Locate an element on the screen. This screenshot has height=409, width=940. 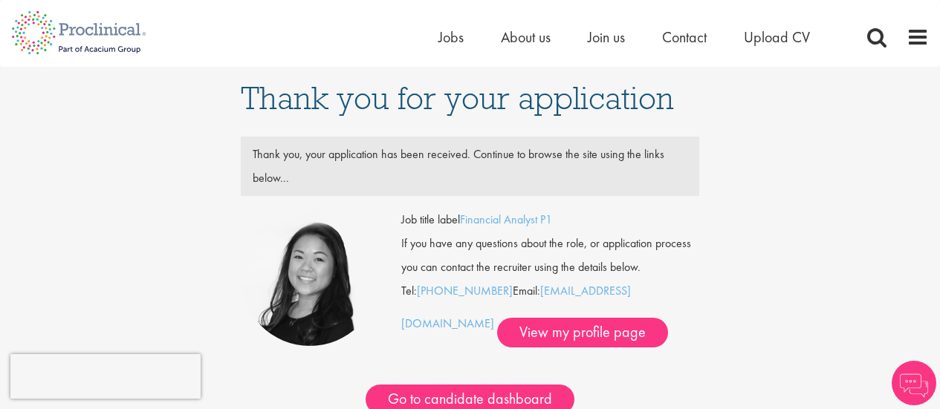
div: Thank you, your application has been received. Continue to browse the site using the links below... is located at coordinates (470, 166).